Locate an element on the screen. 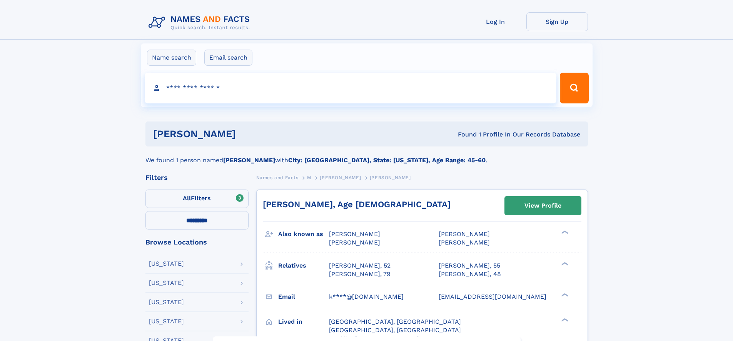  a: Names and Facts is located at coordinates (278, 177).